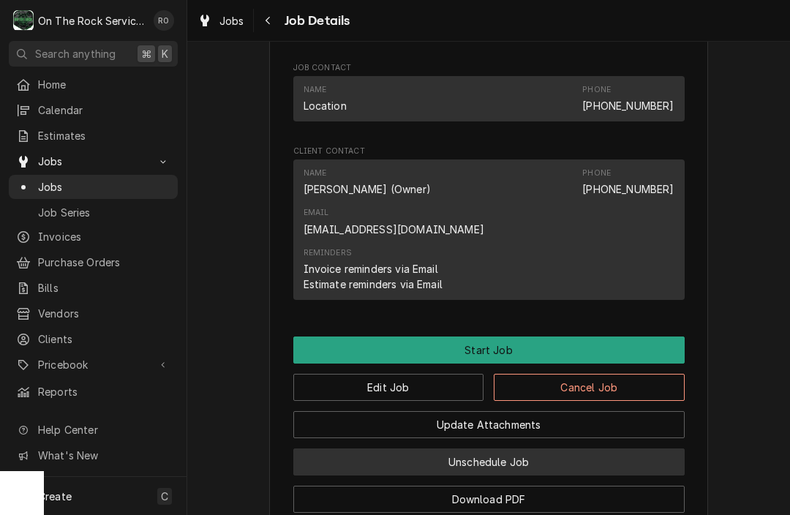 The height and width of the screenshot is (515, 790). What do you see at coordinates (489, 102) in the screenshot?
I see `div: Job Contact List` at bounding box center [489, 102].